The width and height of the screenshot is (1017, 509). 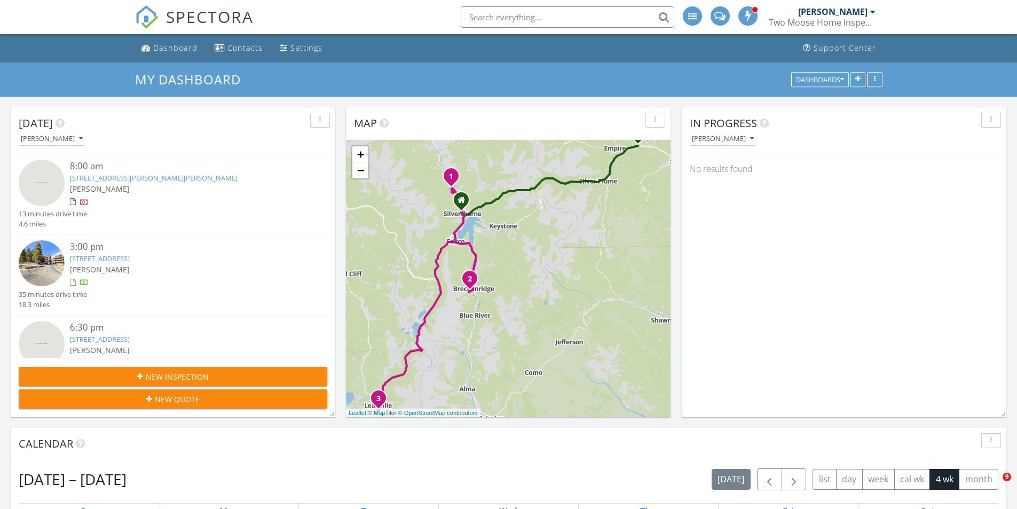 What do you see at coordinates (844, 48) in the screenshot?
I see `div: Support Center` at bounding box center [844, 48].